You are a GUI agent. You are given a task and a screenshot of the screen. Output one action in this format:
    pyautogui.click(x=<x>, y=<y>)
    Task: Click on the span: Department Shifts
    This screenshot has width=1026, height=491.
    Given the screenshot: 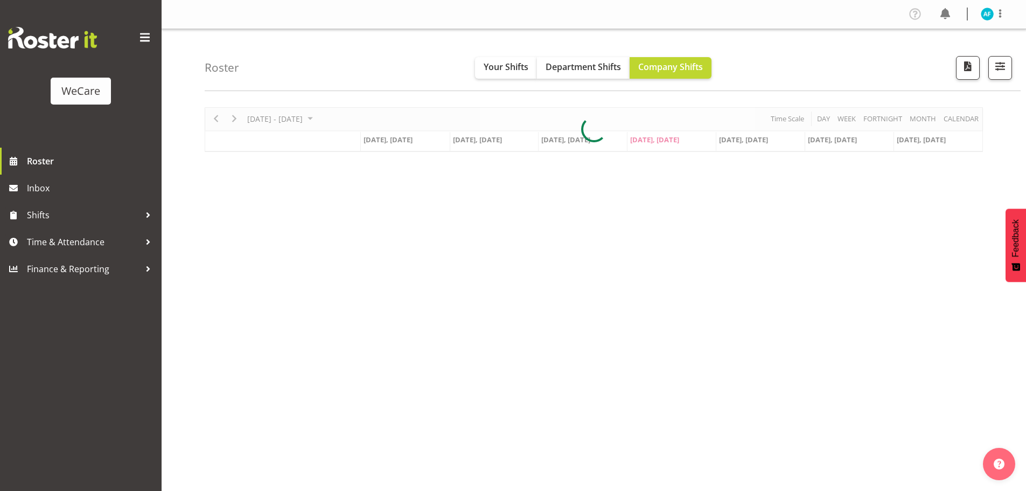 What is the action you would take?
    pyautogui.click(x=584, y=67)
    